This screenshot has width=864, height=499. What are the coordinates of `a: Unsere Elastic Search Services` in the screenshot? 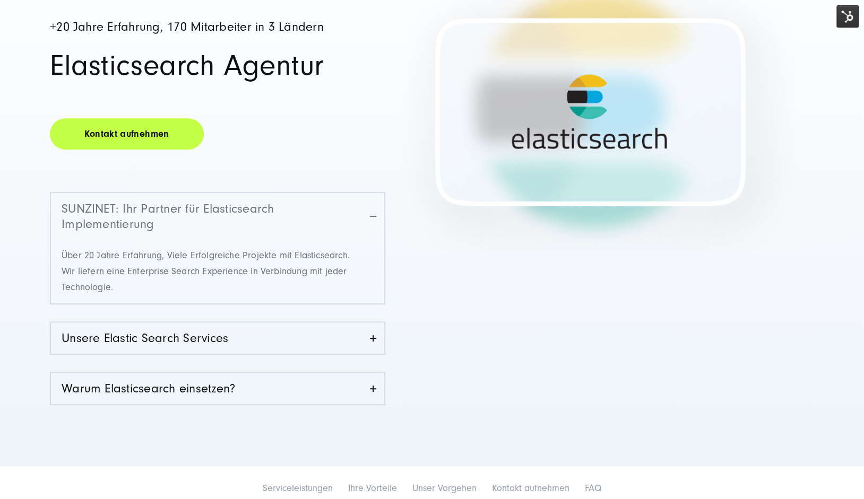 It's located at (218, 338).